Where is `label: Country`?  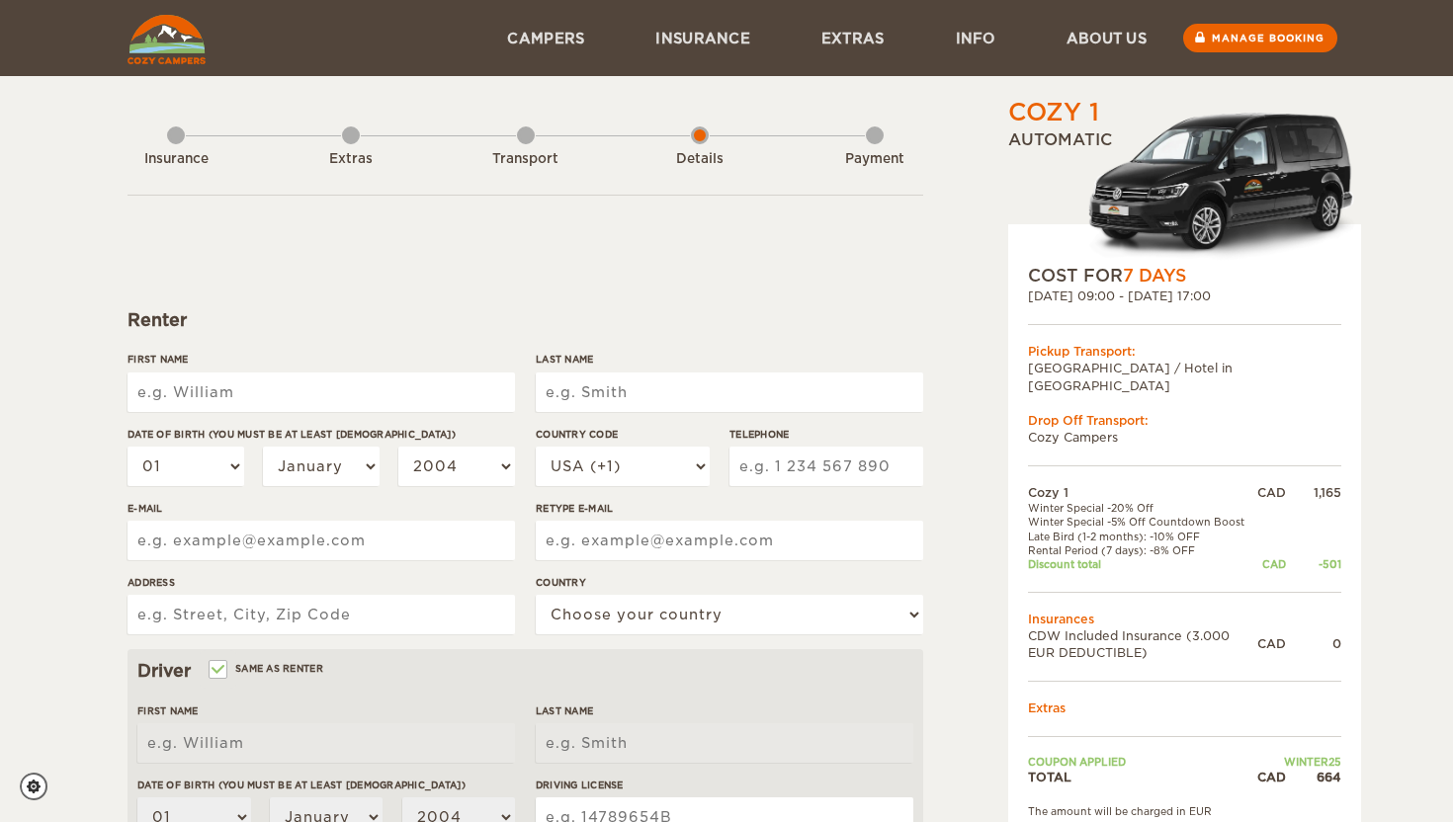 label: Country is located at coordinates (729, 582).